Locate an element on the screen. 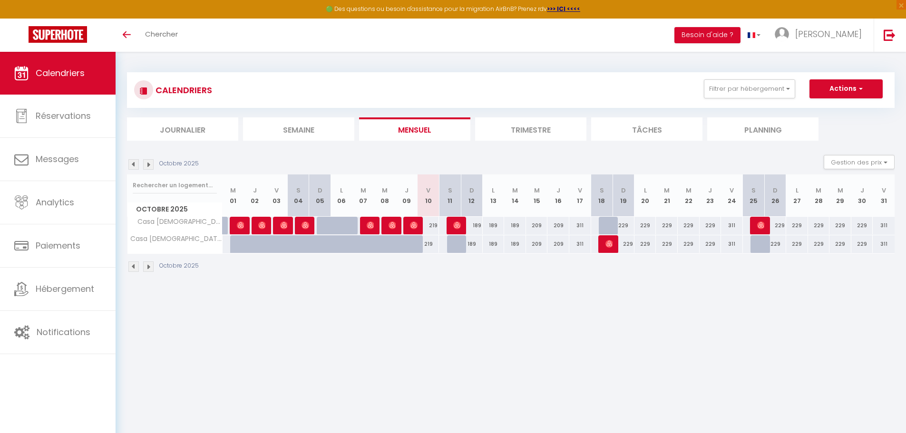  span: Calendriers is located at coordinates (60, 73).